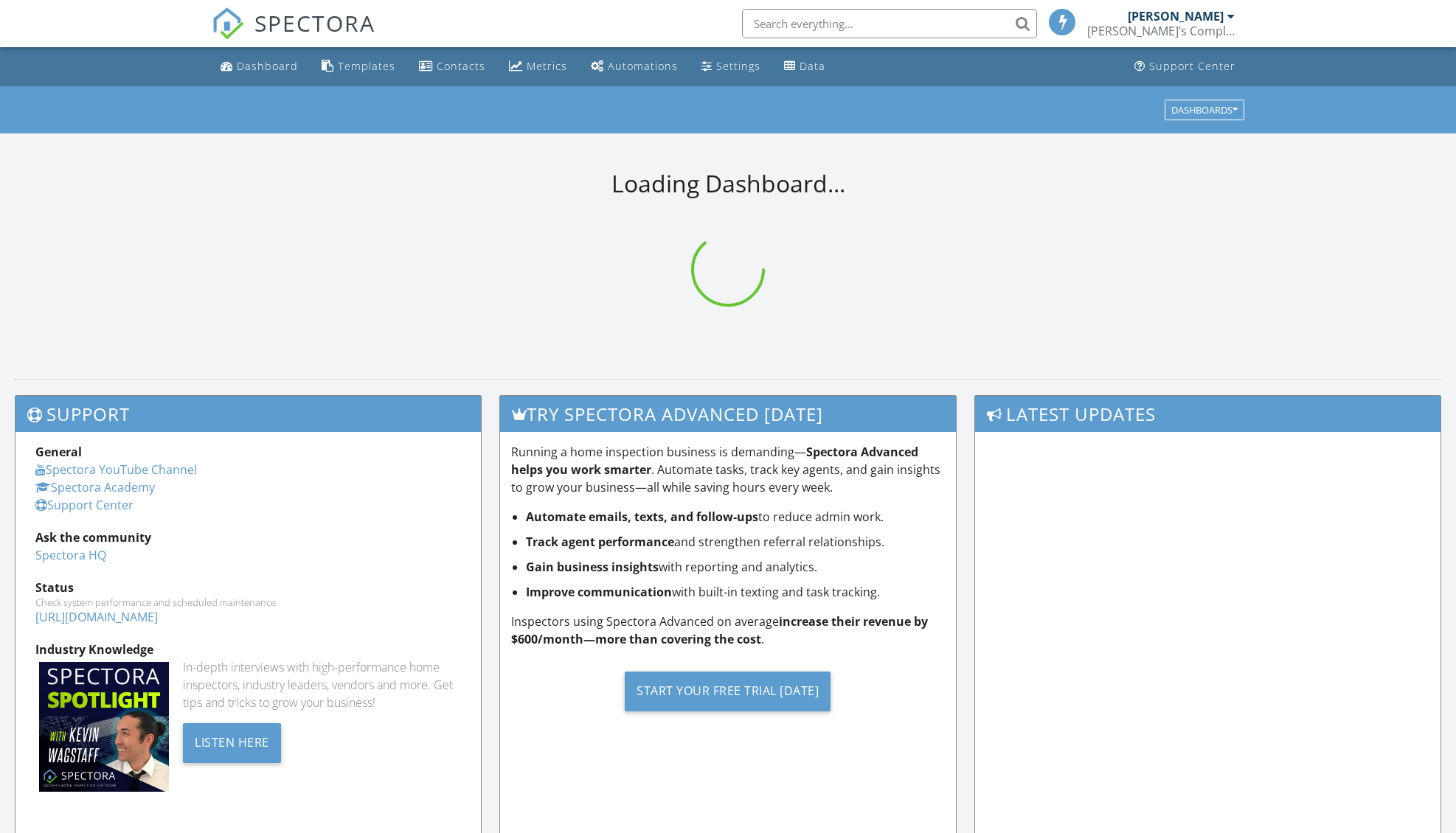  Describe the element at coordinates (735, 567) in the screenshot. I see `li: with reporting and analytics.` at that location.